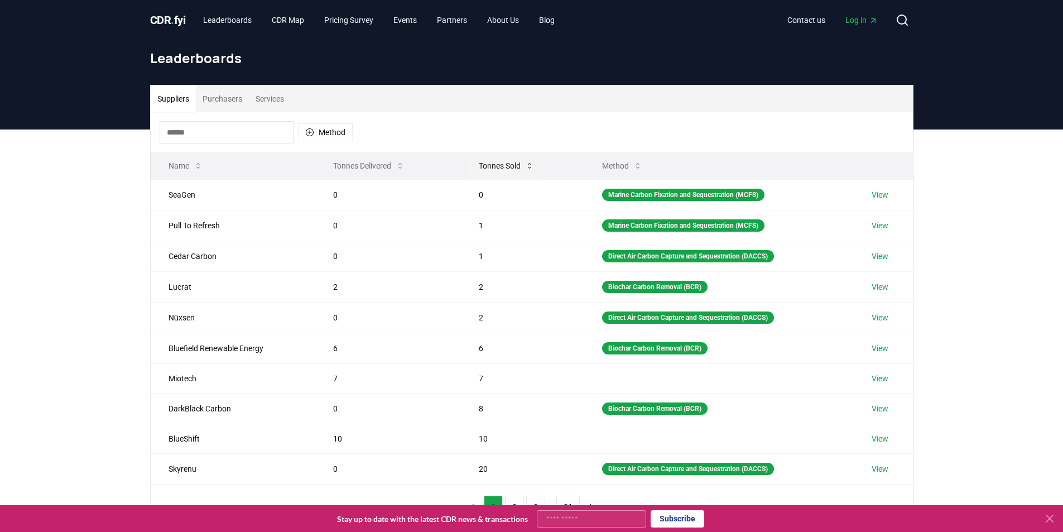 This screenshot has height=532, width=1063. Describe the element at coordinates (806, 20) in the screenshot. I see `a: Contact us` at that location.